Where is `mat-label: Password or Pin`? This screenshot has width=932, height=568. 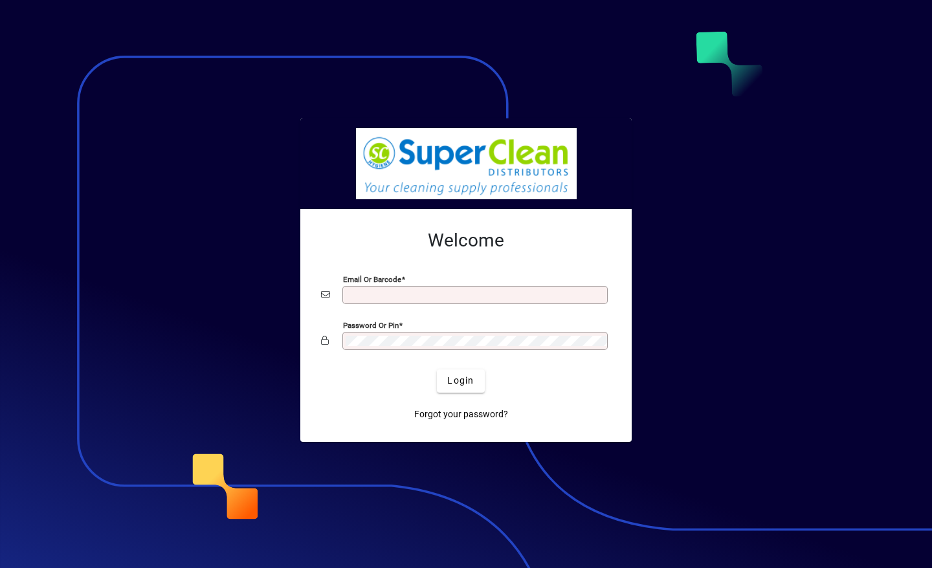 mat-label: Password or Pin is located at coordinates (371, 325).